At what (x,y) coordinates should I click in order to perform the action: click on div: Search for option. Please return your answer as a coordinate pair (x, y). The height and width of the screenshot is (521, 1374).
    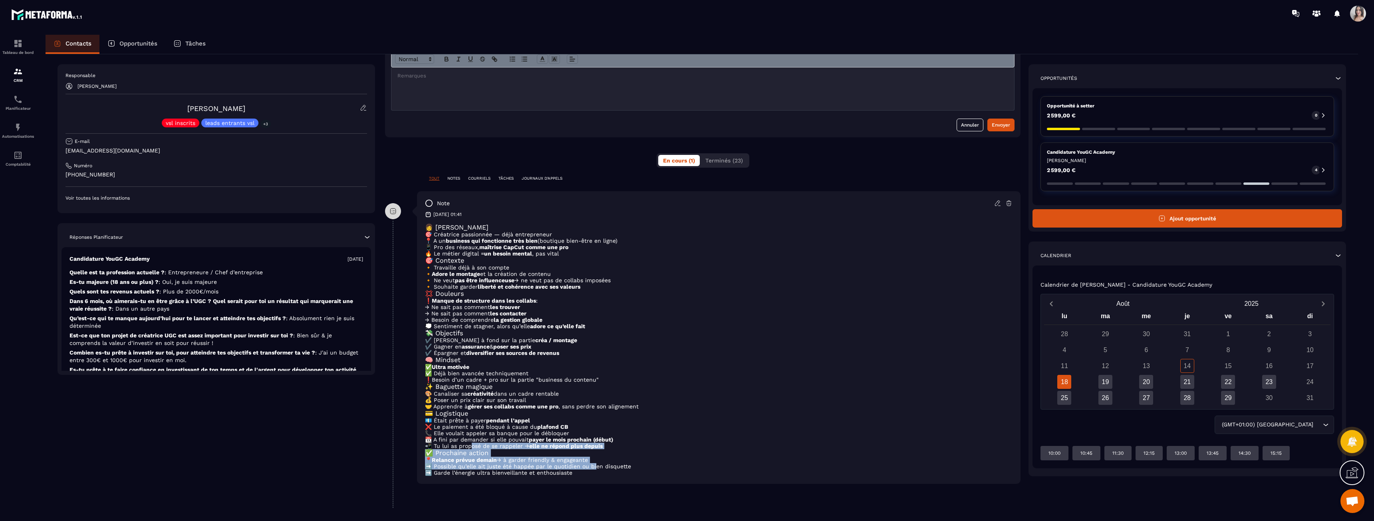
    Looking at the image, I should click on (1274, 425).